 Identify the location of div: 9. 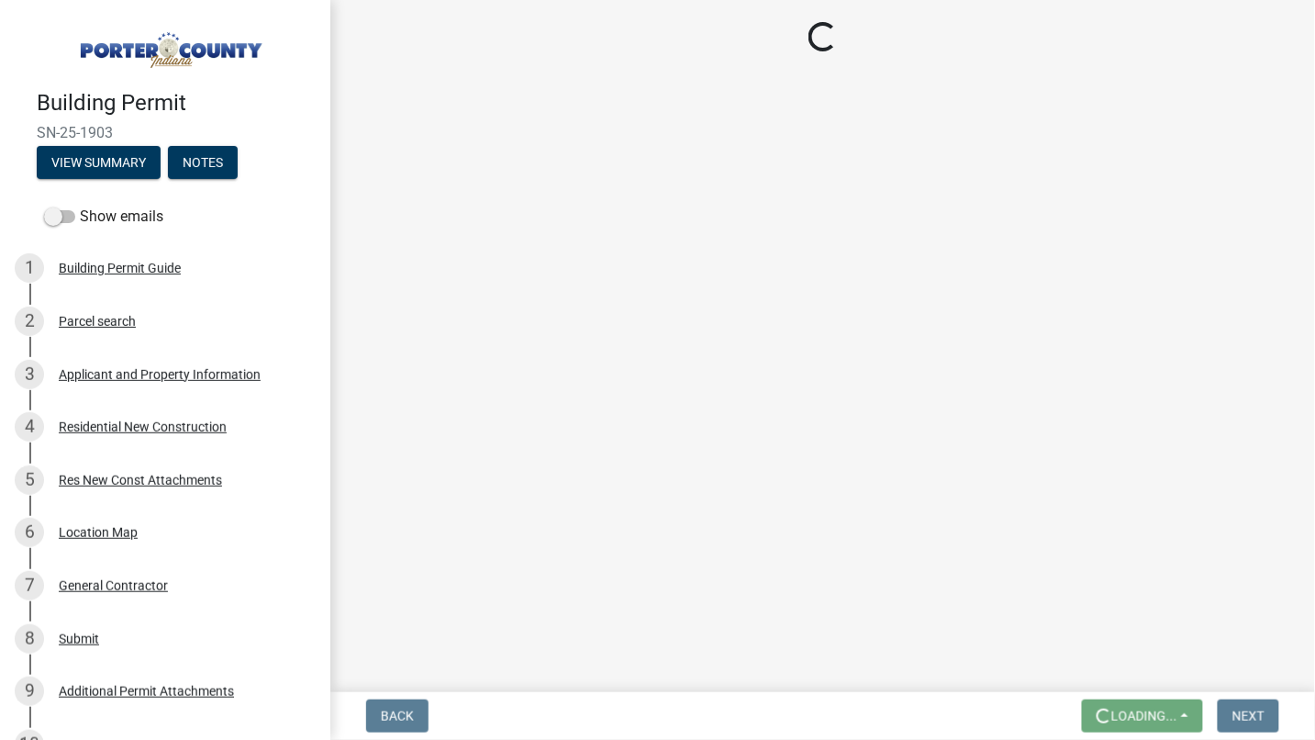
(29, 691).